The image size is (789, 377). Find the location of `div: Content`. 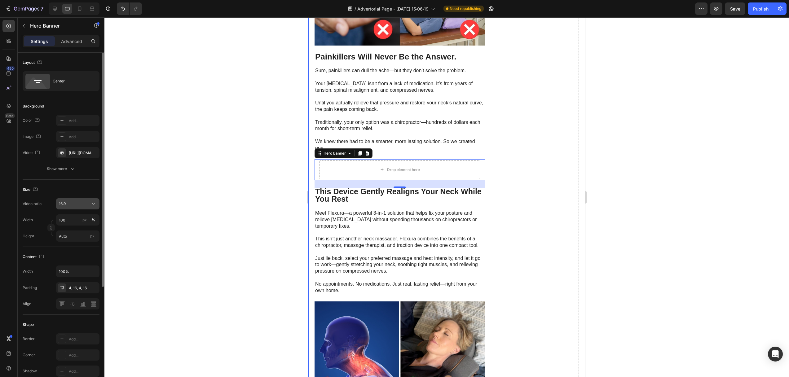

div: Content is located at coordinates (34, 257).